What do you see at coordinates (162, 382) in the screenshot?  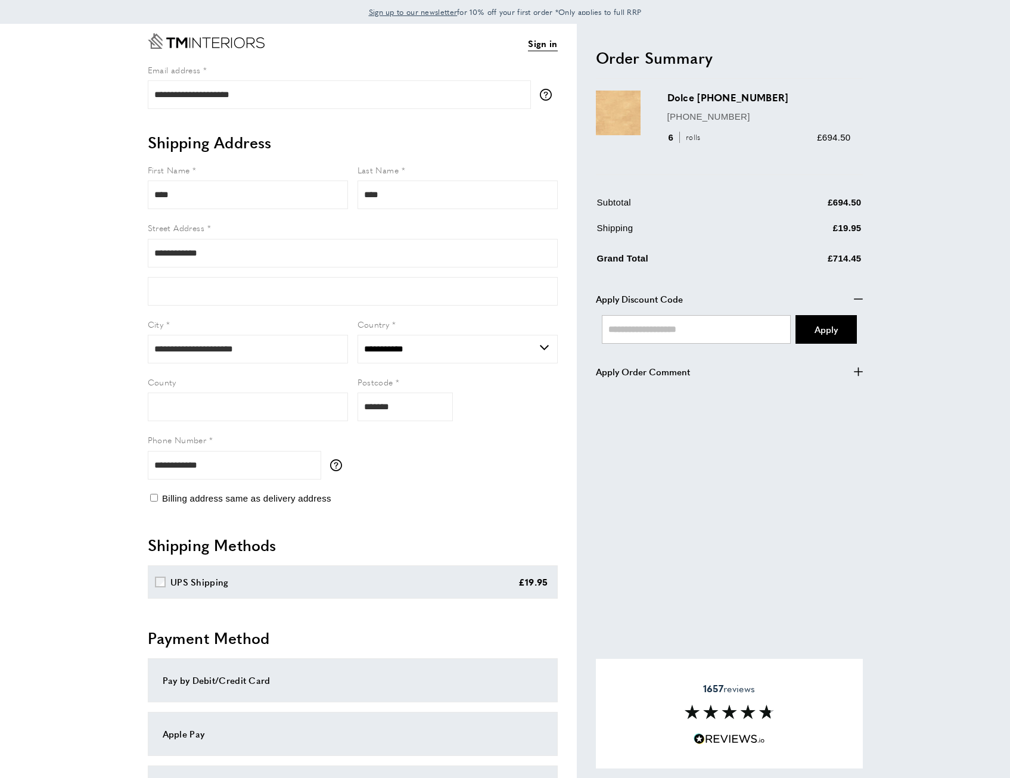 I see `span: County` at bounding box center [162, 382].